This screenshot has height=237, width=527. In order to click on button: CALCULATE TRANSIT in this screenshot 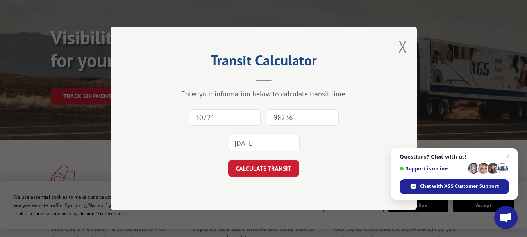, I will do `click(264, 169)`.